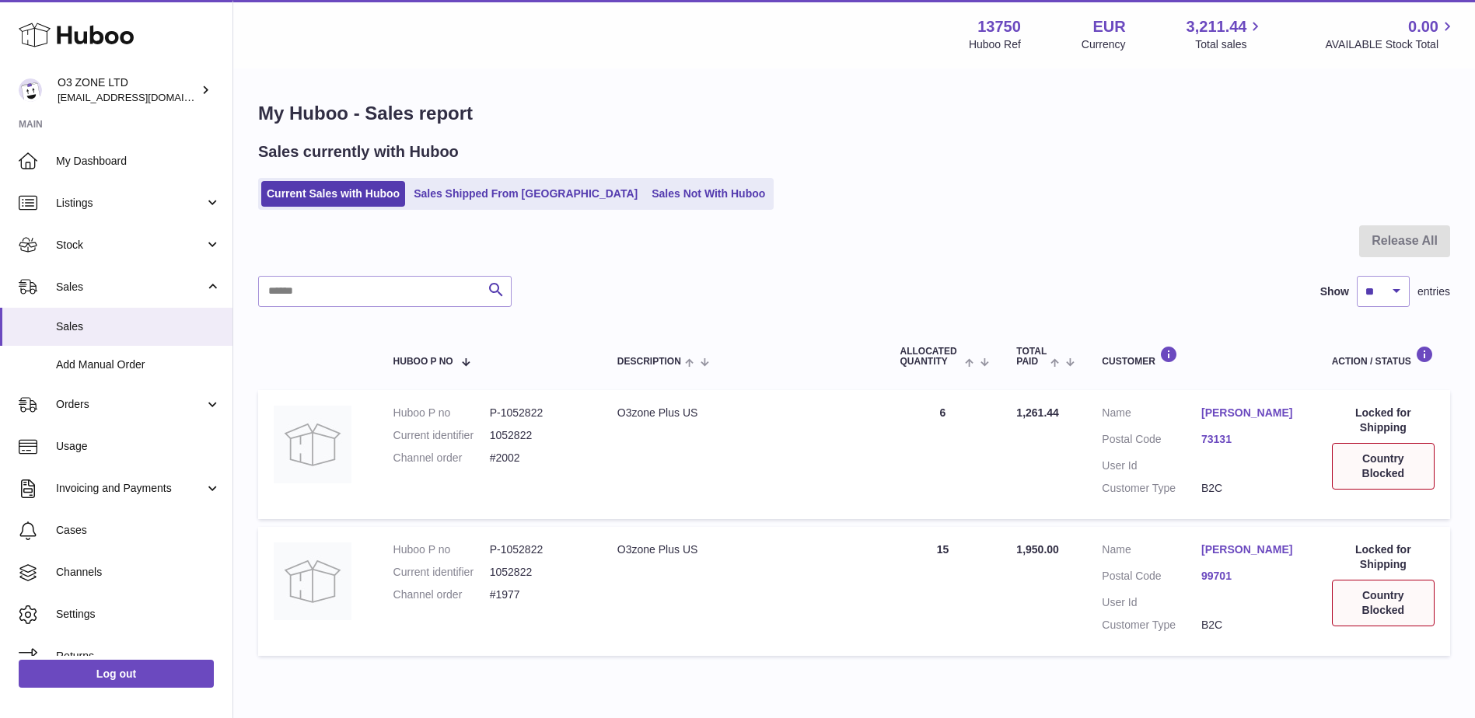 The width and height of the screenshot is (1475, 718). I want to click on dd: #1977, so click(538, 595).